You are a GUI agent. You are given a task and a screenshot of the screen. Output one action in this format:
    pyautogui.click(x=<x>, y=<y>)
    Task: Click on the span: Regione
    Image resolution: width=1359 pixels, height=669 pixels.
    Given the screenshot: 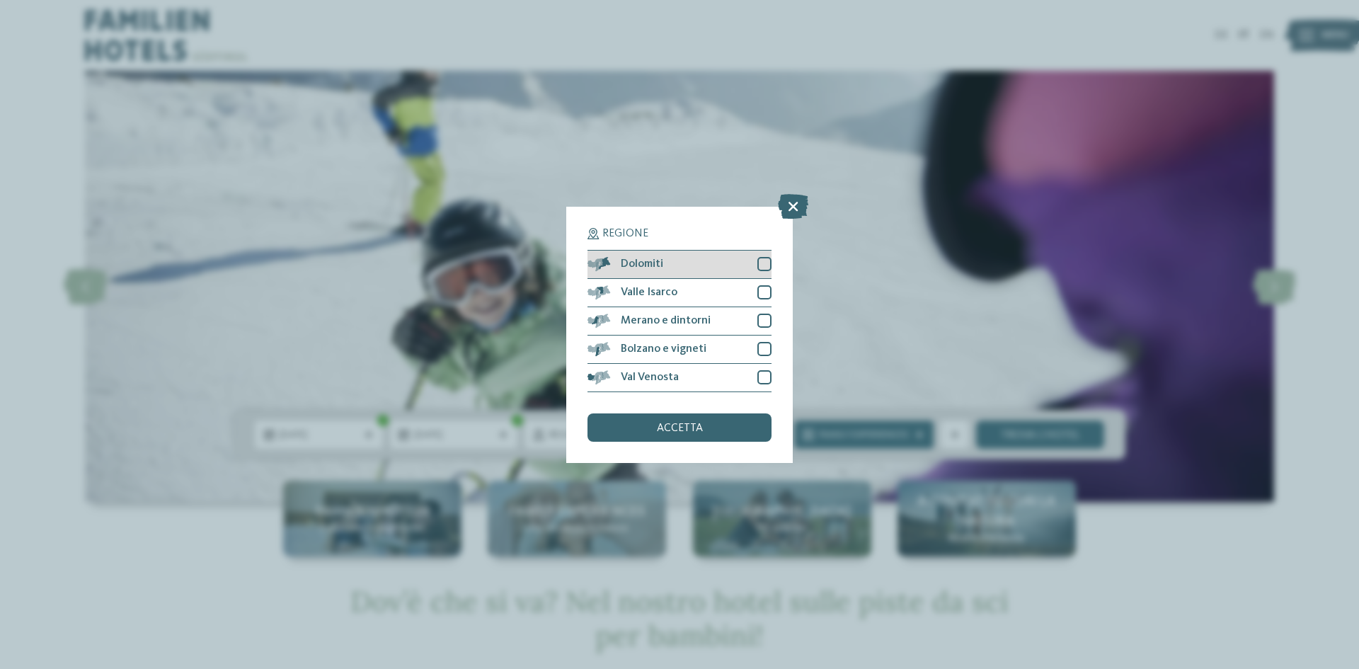 What is the action you would take?
    pyautogui.click(x=625, y=234)
    